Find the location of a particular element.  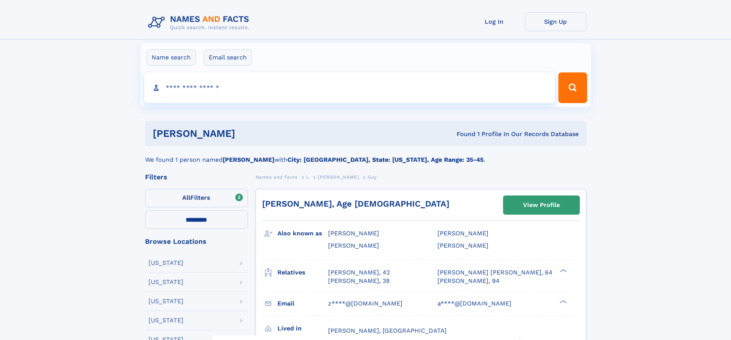

span: L is located at coordinates (308, 177).